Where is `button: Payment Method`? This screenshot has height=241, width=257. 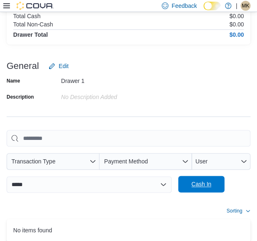 button: Payment Method is located at coordinates (145, 161).